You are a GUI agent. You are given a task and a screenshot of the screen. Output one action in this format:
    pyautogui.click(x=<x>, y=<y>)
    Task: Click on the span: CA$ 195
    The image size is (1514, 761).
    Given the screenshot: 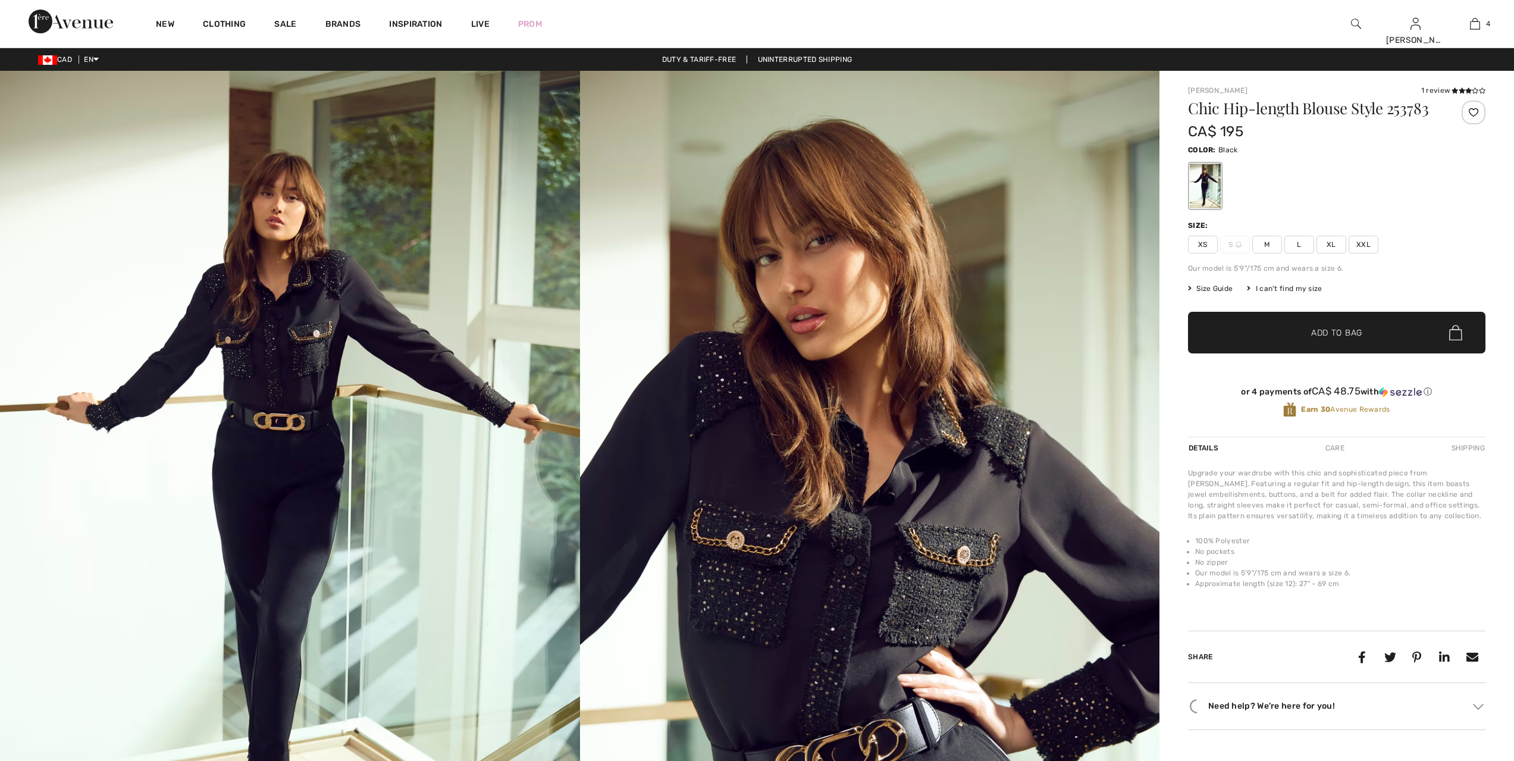 What is the action you would take?
    pyautogui.click(x=1216, y=132)
    